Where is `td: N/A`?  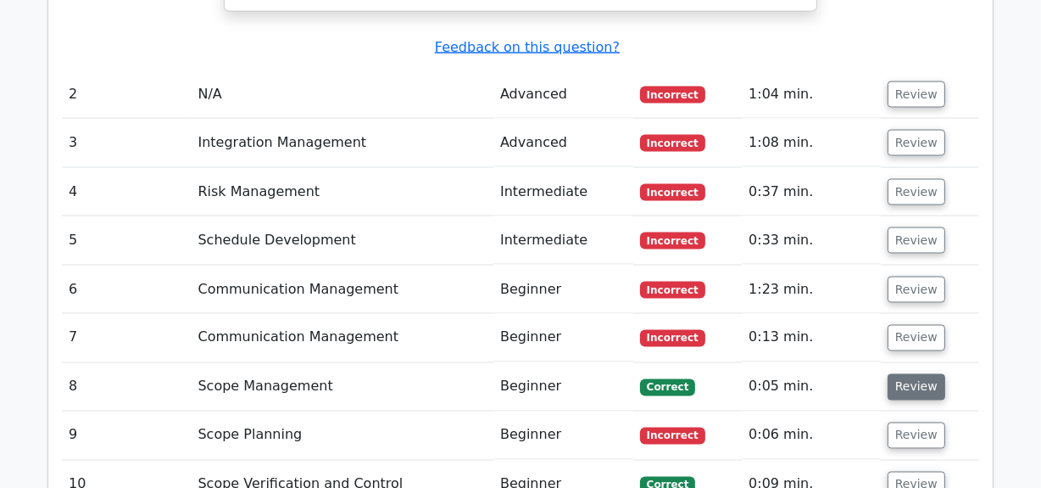
td: N/A is located at coordinates (343, 94).